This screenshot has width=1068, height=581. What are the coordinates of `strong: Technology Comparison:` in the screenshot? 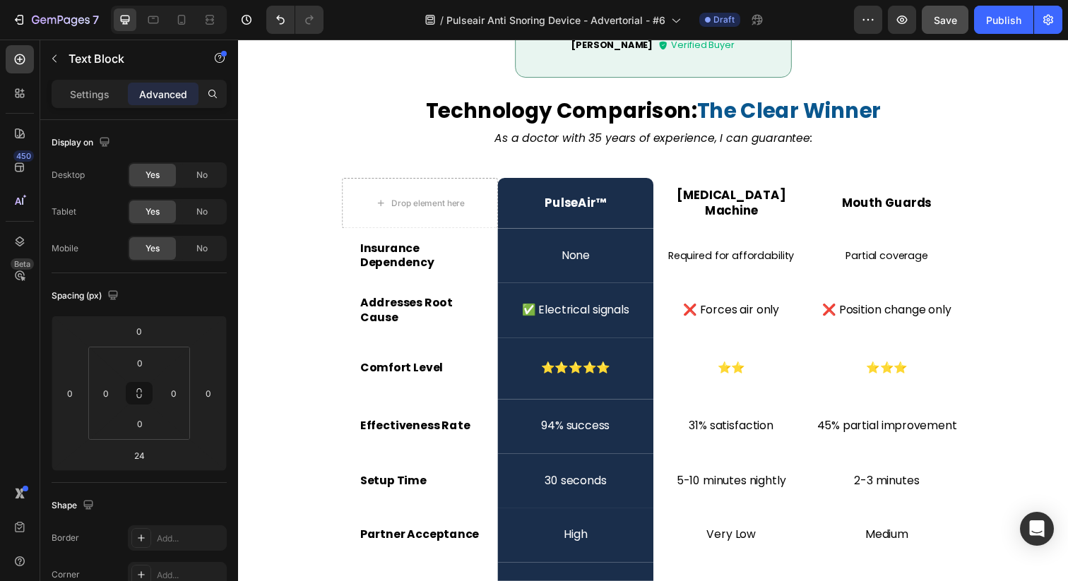 It's located at (330, 72).